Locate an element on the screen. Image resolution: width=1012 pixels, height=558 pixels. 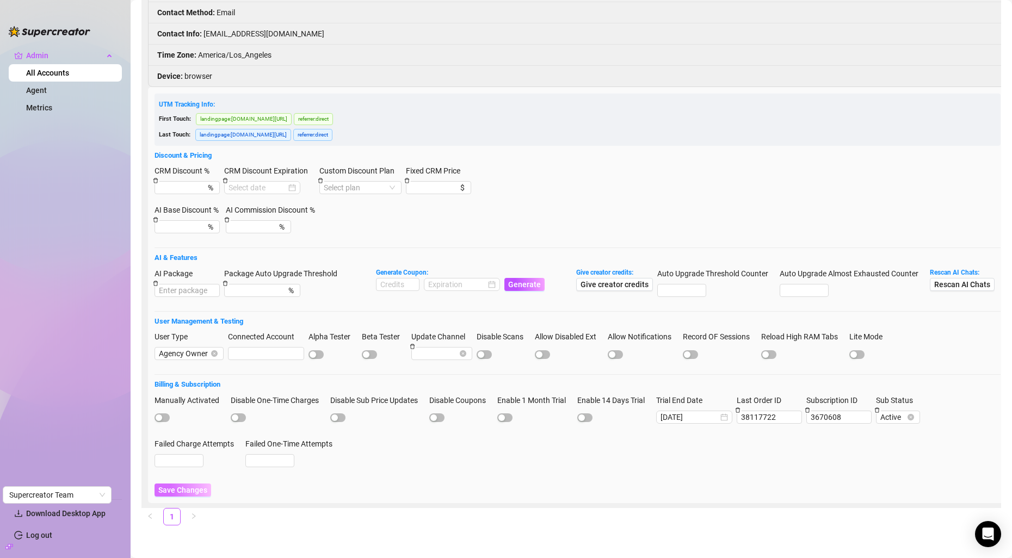
label: Alpha Tester is located at coordinates (333, 337).